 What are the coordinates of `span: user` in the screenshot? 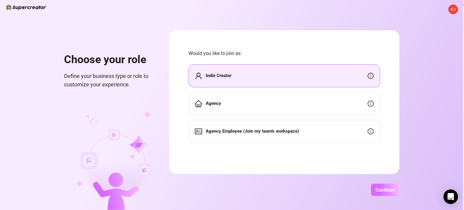 It's located at (198, 76).